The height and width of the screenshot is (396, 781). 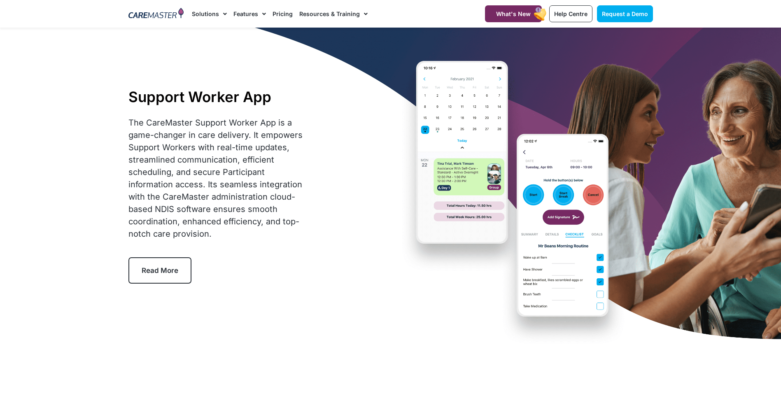 I want to click on a: Help Centre, so click(x=571, y=14).